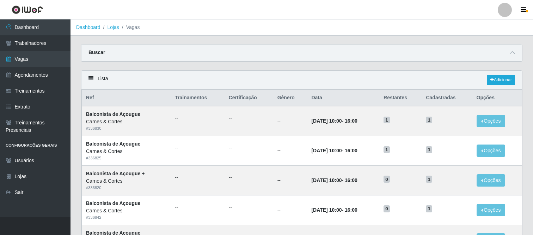  Describe the element at coordinates (501, 80) in the screenshot. I see `a: Adicionar` at that location.